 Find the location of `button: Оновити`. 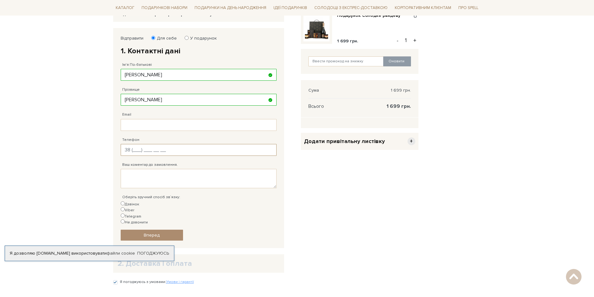

button: Оновити is located at coordinates (397, 61).